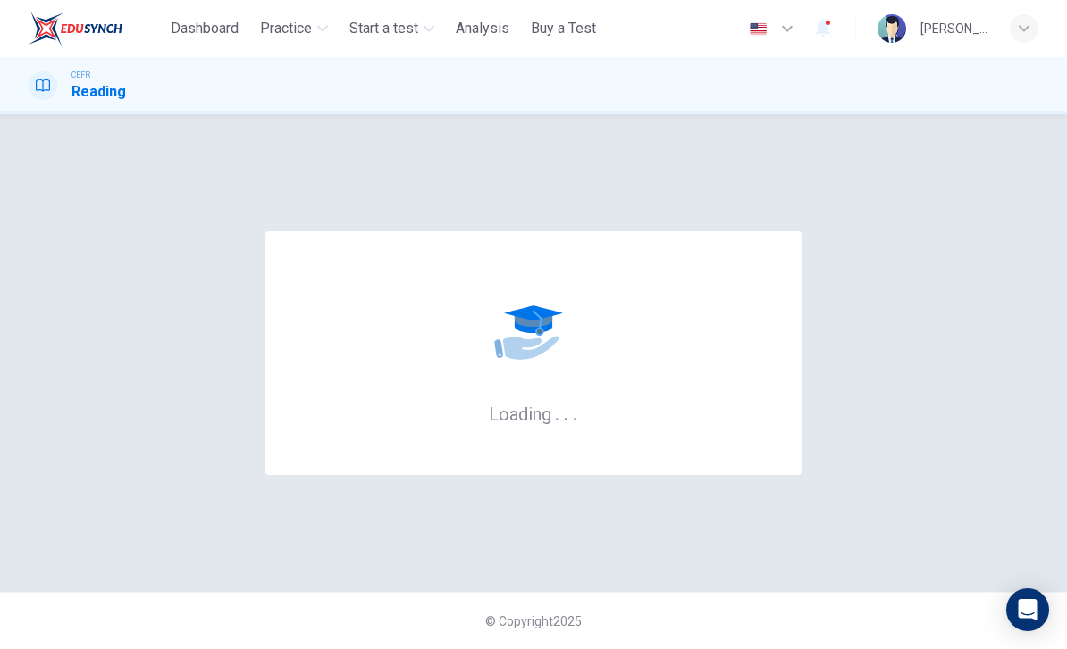 Image resolution: width=1067 pixels, height=649 pixels. Describe the element at coordinates (482, 29) in the screenshot. I see `a: Analysis` at that location.